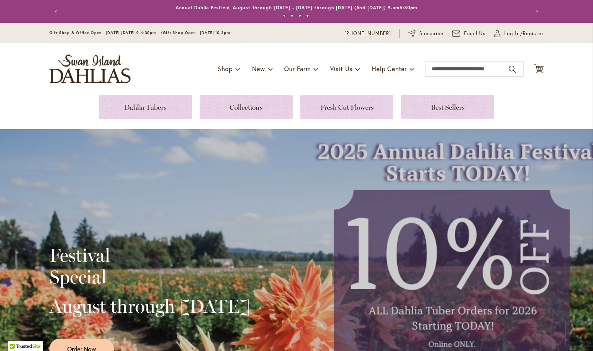  What do you see at coordinates (524, 34) in the screenshot?
I see `span: Log In/Register` at bounding box center [524, 34].